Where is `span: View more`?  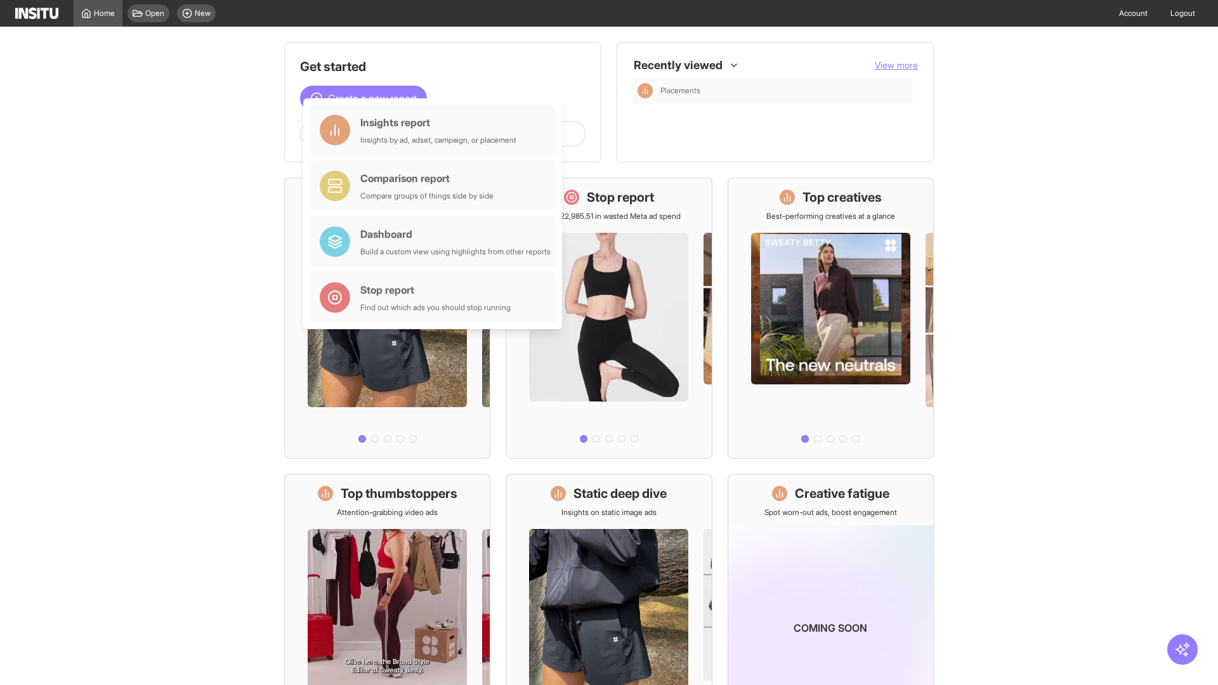
span: View more is located at coordinates (896, 65).